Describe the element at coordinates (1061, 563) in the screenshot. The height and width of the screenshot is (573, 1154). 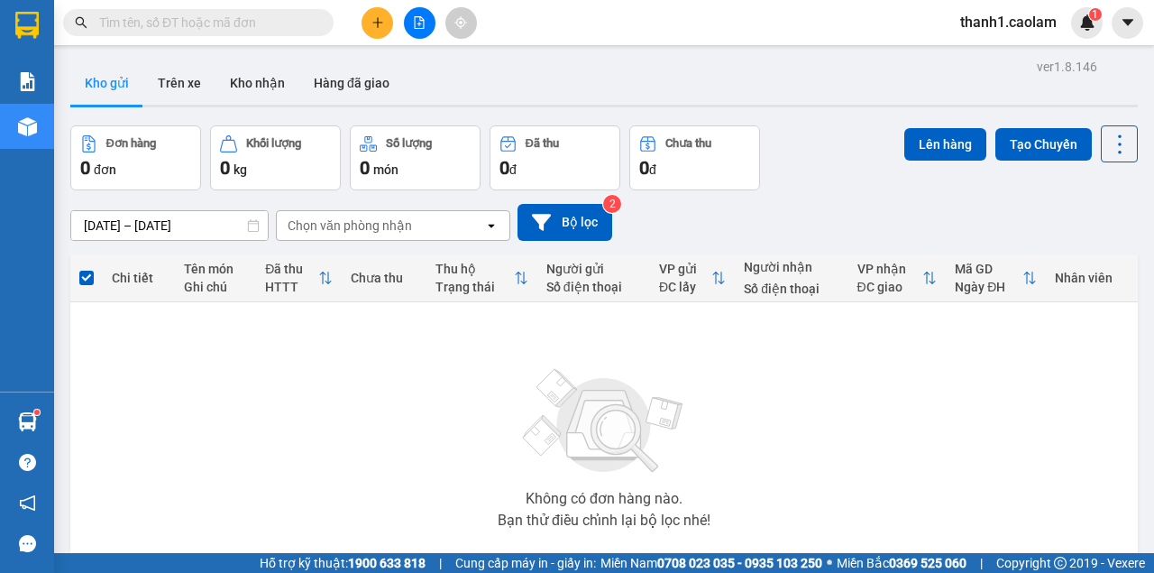
I see `span: copyright` at that location.